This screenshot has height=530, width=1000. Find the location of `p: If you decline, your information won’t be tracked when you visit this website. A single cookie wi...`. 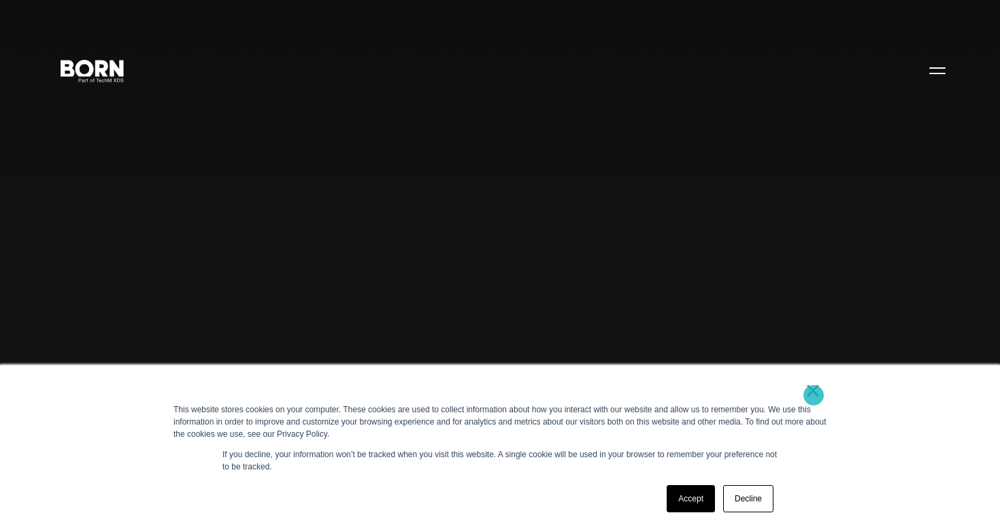

p: If you decline, your information won’t be tracked when you visit this website. A single cookie wi... is located at coordinates (500, 461).